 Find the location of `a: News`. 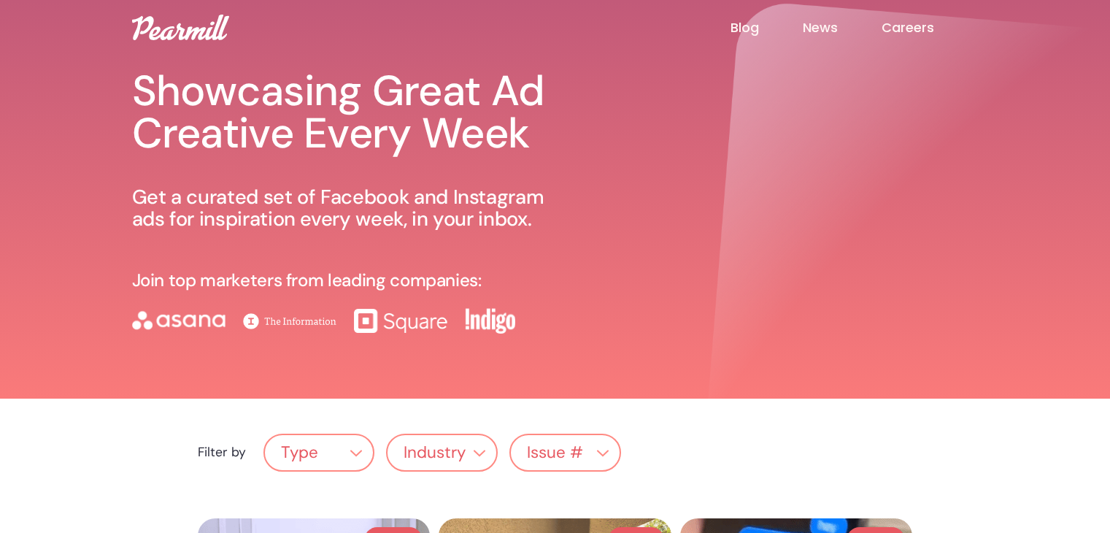

a: News is located at coordinates (842, 28).